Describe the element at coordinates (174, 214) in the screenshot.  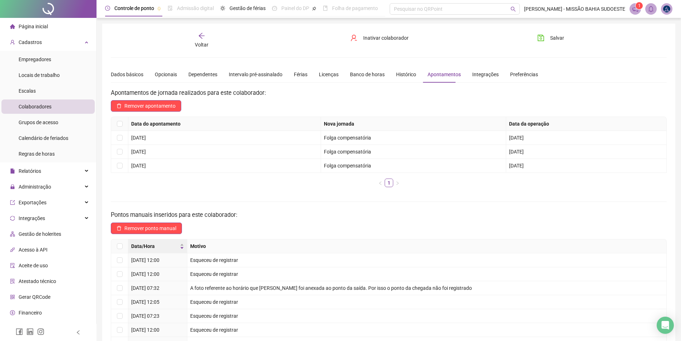
I see `span: Pontos manuais inseridos para este colaborador:` at that location.